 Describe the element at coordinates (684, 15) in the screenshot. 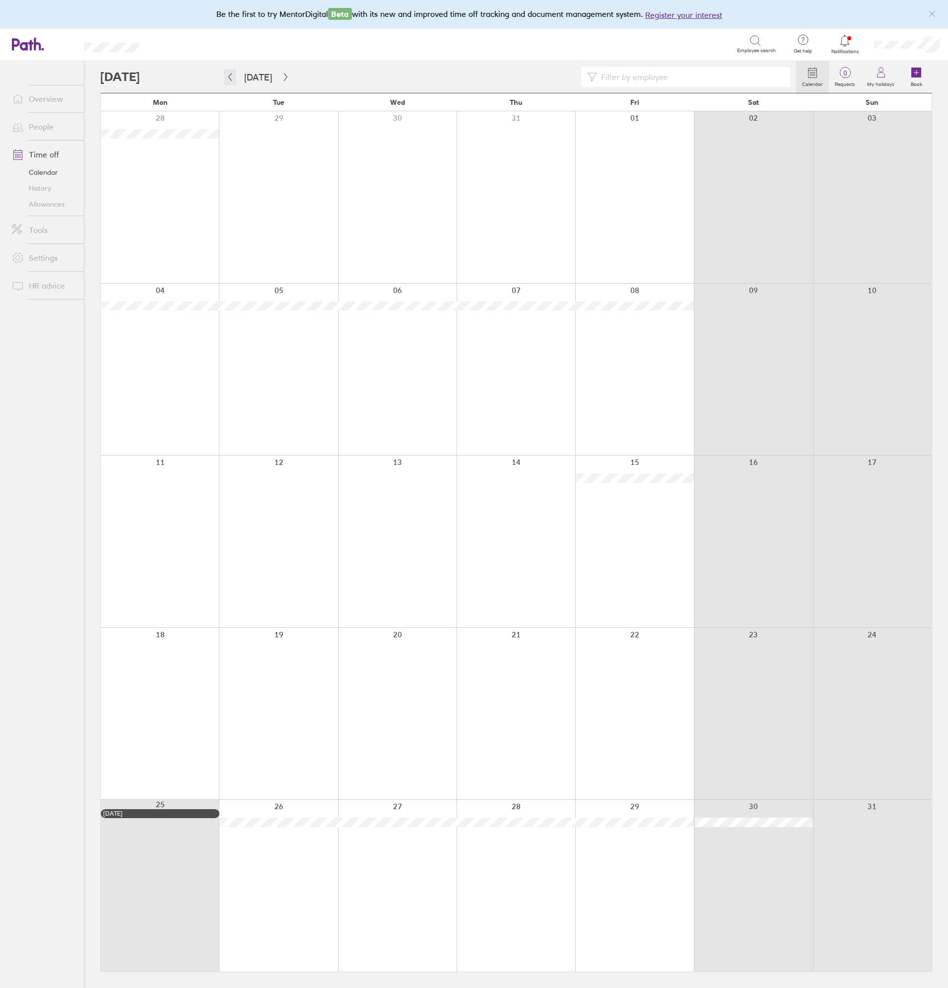

I see `button: Register your interest` at that location.